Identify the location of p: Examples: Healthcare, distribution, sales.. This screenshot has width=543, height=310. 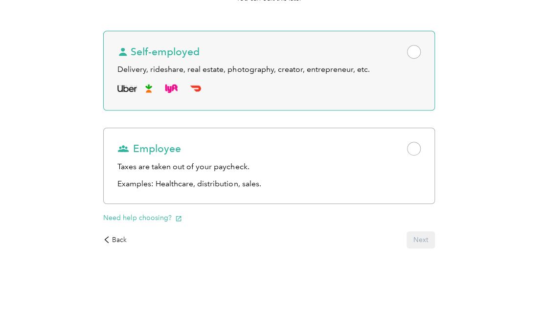
(269, 184).